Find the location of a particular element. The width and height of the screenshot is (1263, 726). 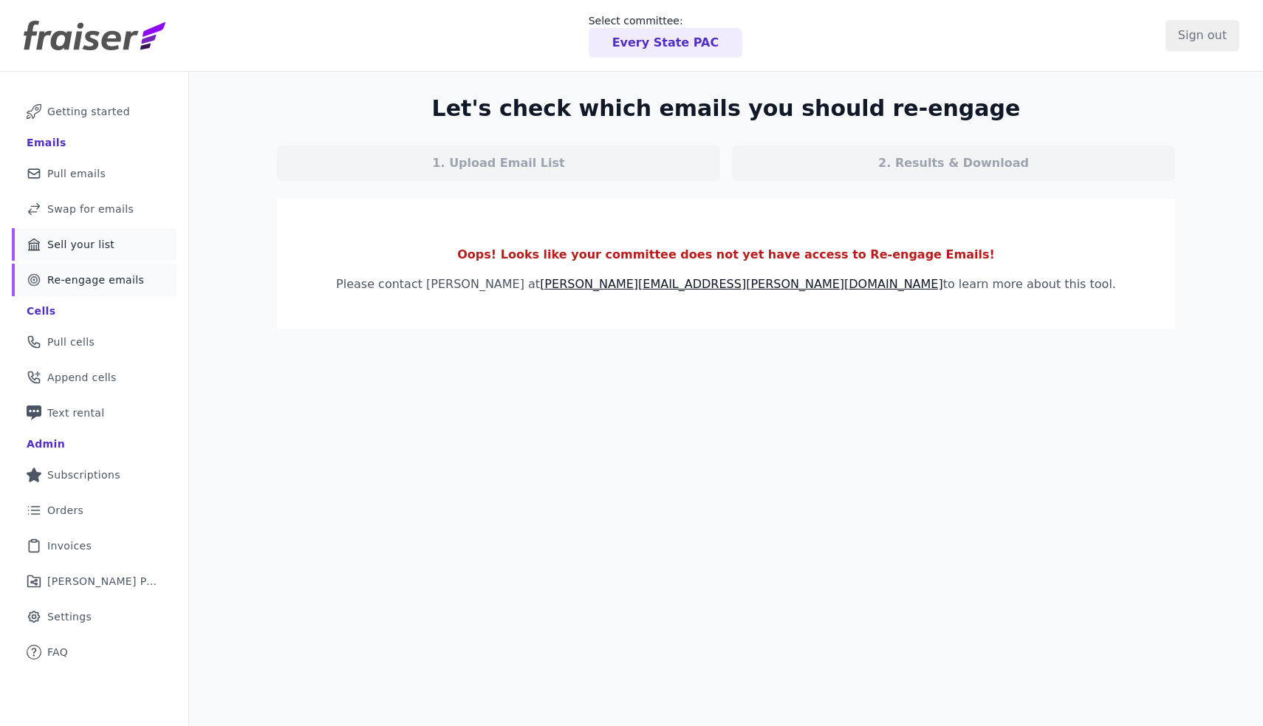

a: Append cells is located at coordinates (94, 377).